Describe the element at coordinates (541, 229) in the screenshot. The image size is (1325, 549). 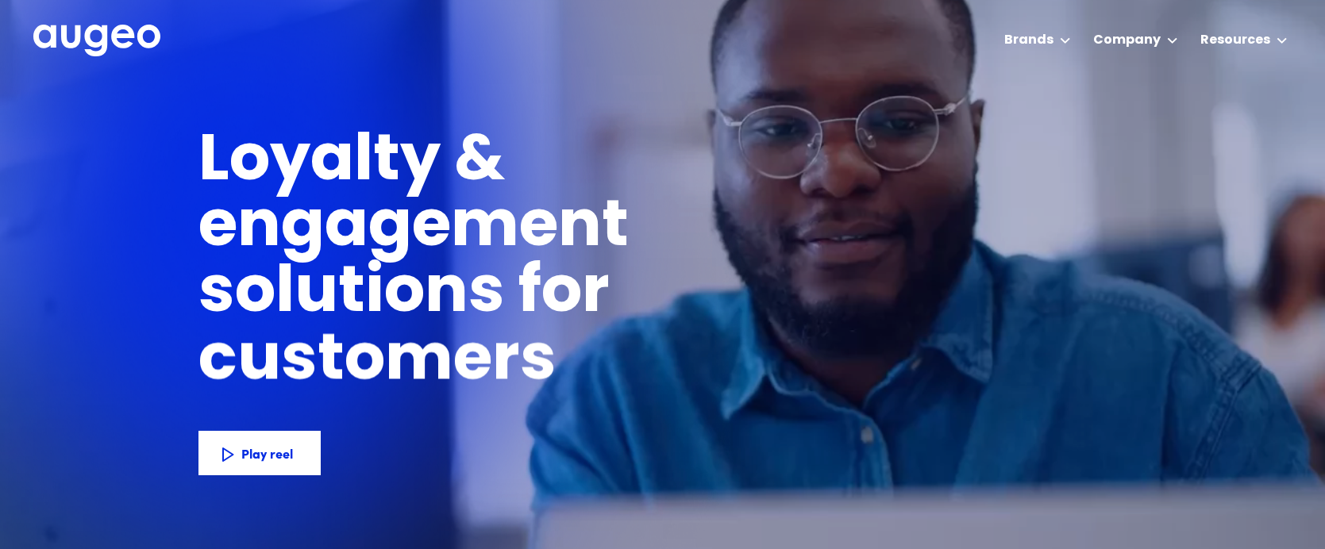
I see `h1: Loyalty & engagement solutions for` at that location.